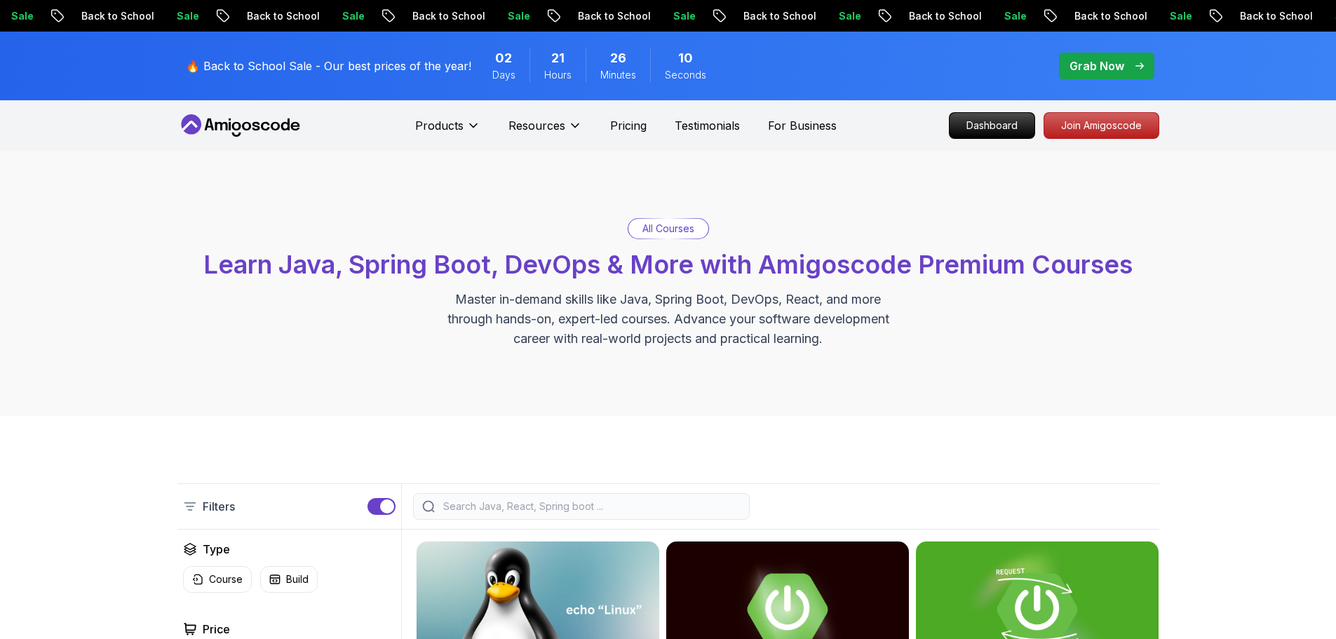  What do you see at coordinates (503, 58) in the screenshot?
I see `span: 2 Days` at bounding box center [503, 58].